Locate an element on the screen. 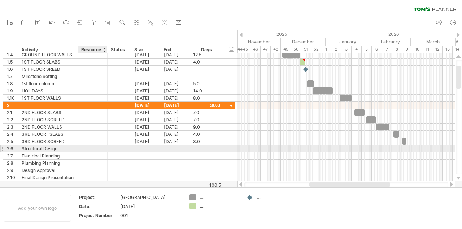  div: End is located at coordinates (174, 50).